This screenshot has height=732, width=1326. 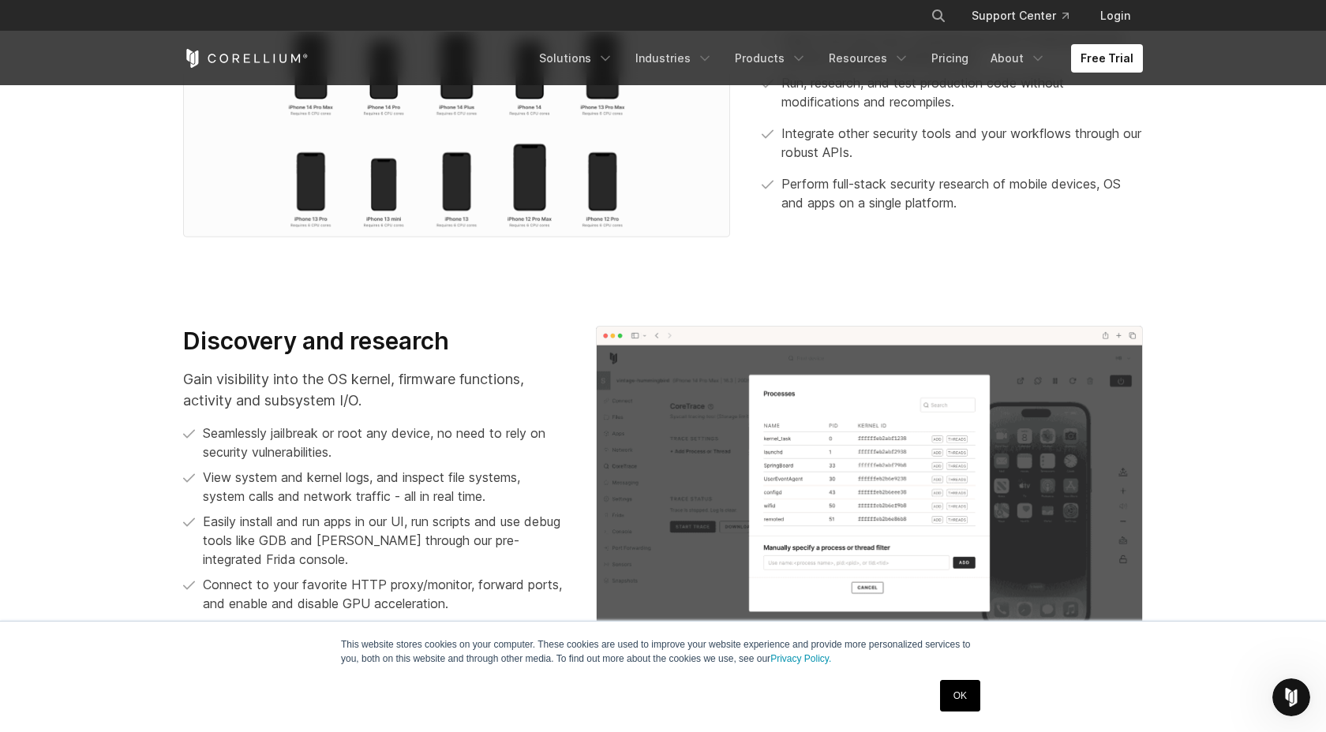 What do you see at coordinates (1018, 58) in the screenshot?
I see `a: About` at bounding box center [1018, 58].